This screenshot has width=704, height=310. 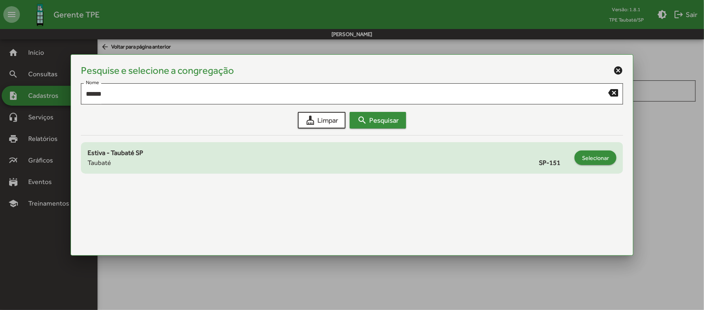 What do you see at coordinates (322, 120) in the screenshot?
I see `button: Limpar` at bounding box center [322, 120].